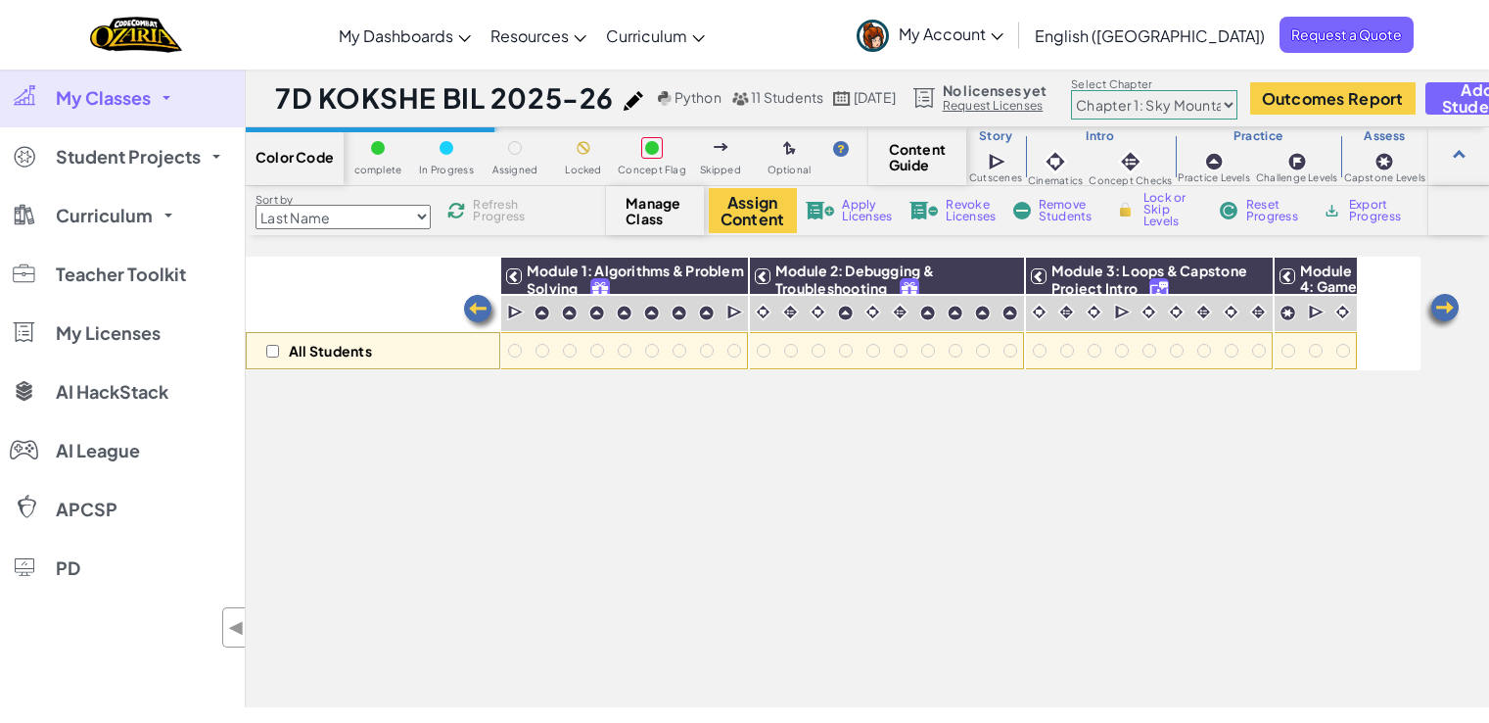  I want to click on button: Assign Content, so click(753, 211).